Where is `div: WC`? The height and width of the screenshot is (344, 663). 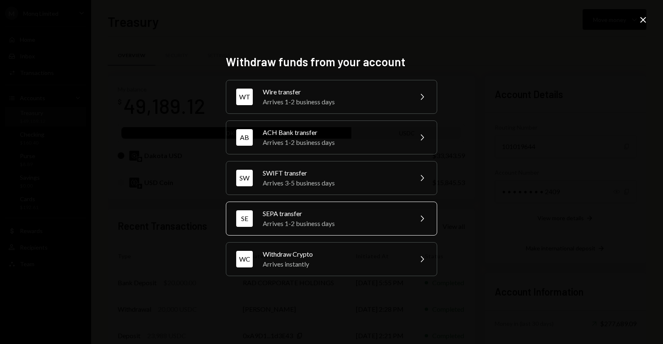
div: WC is located at coordinates (245, 259).